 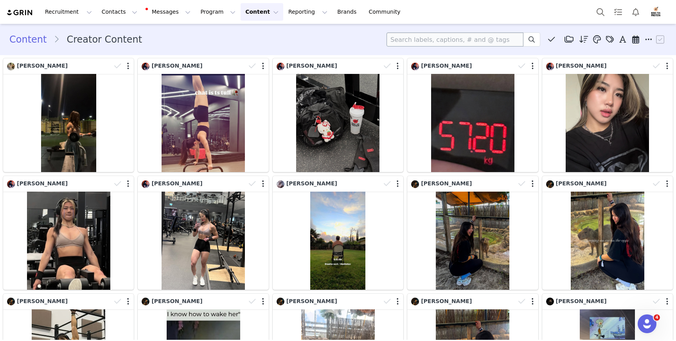 I want to click on button: Program, so click(x=218, y=12).